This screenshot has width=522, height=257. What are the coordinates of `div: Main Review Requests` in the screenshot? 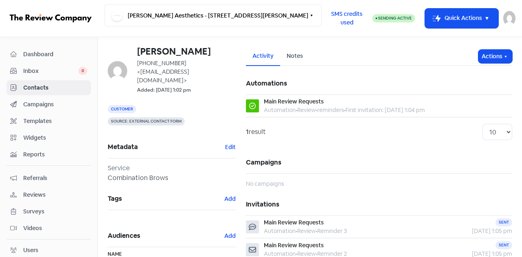 It's located at (294, 102).